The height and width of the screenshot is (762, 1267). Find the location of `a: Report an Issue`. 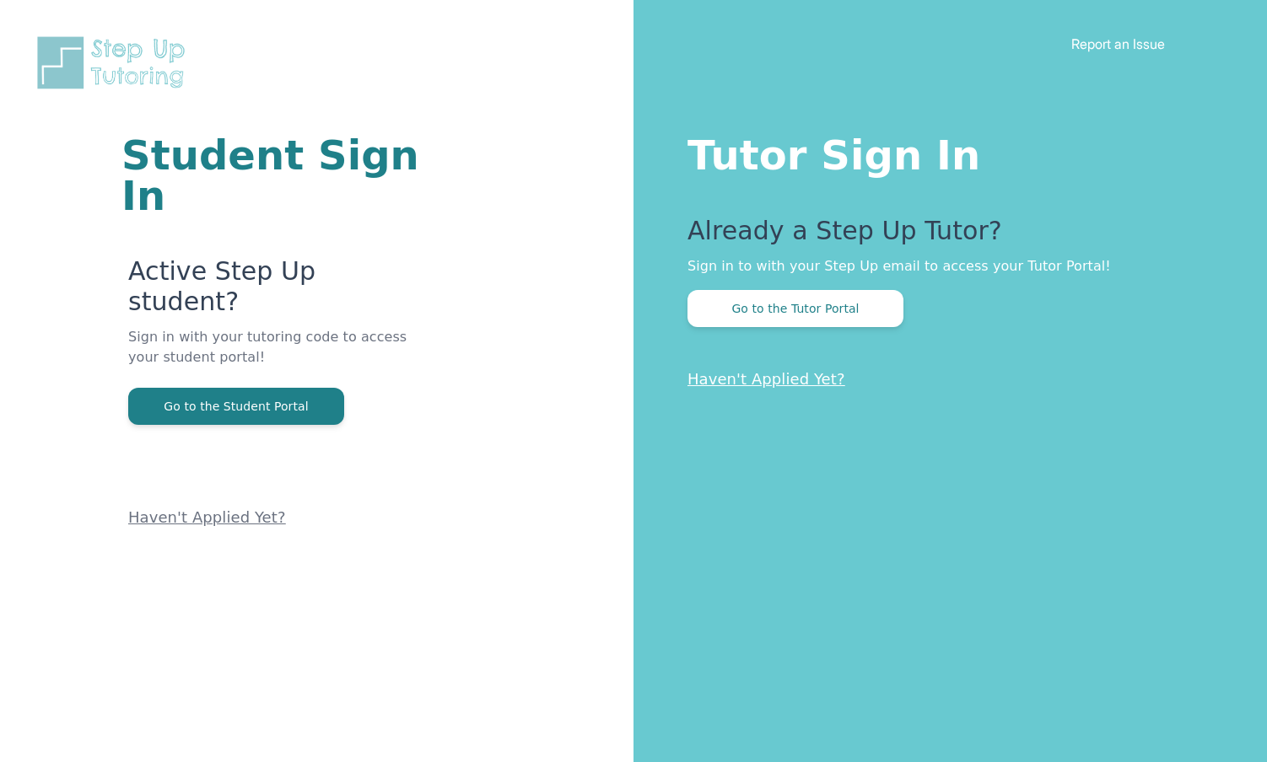

a: Report an Issue is located at coordinates (1117, 44).